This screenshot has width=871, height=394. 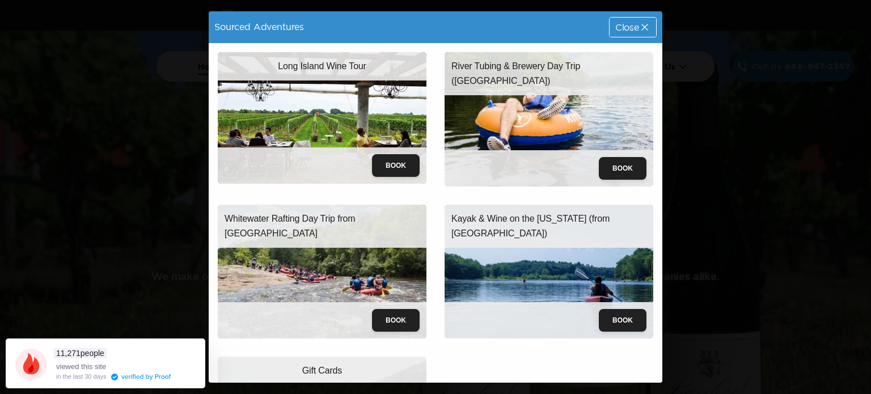 What do you see at coordinates (322, 371) in the screenshot?
I see `p: Gift Cards` at bounding box center [322, 371].